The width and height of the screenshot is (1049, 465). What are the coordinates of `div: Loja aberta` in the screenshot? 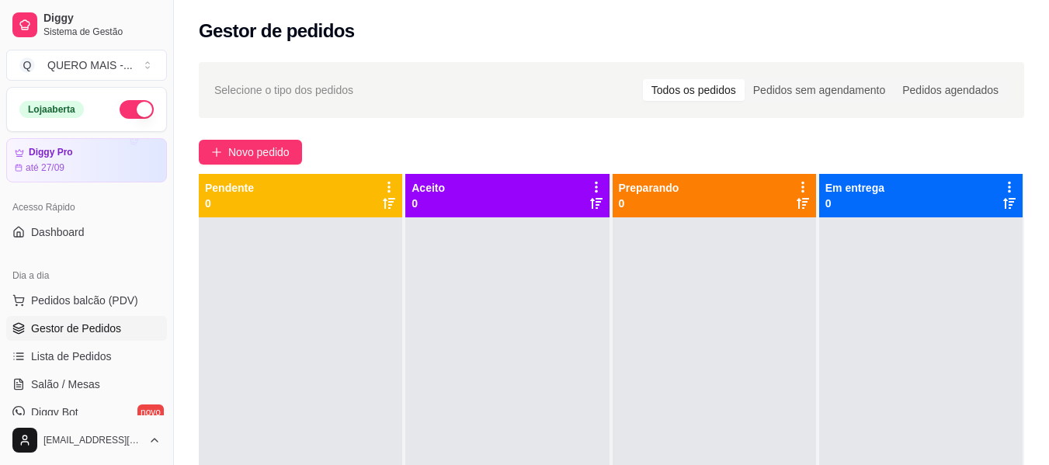 It's located at (51, 110).